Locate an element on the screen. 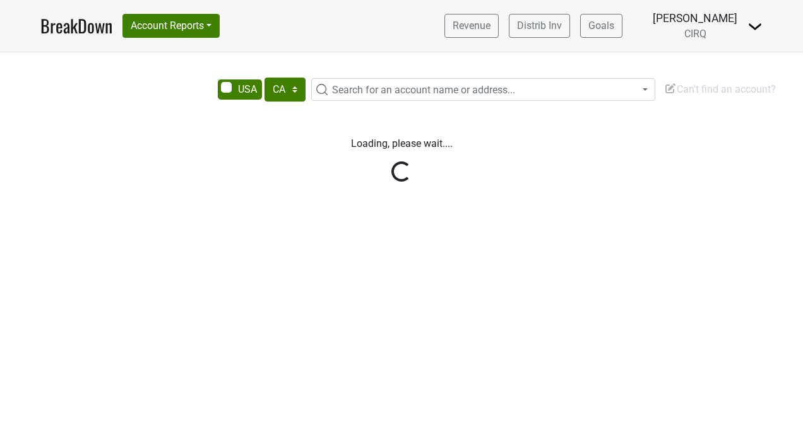 This screenshot has width=803, height=425. span: CIRQ is located at coordinates (695, 33).